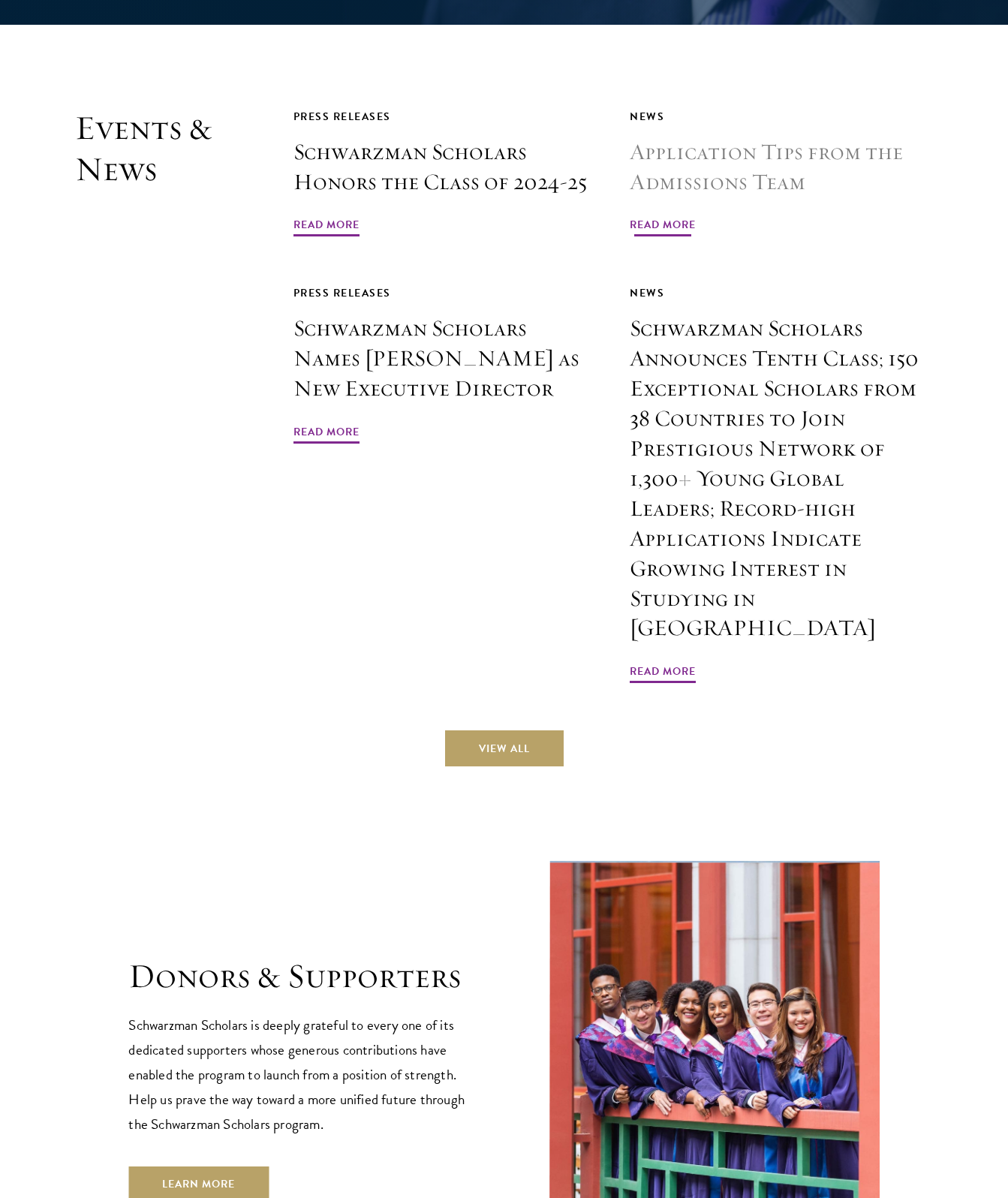  What do you see at coordinates (301, 1074) in the screenshot?
I see `p: Schwarzman Scholars is deeply grateful to every one of its dedicated supporters whose generous co...` at bounding box center [301, 1074].